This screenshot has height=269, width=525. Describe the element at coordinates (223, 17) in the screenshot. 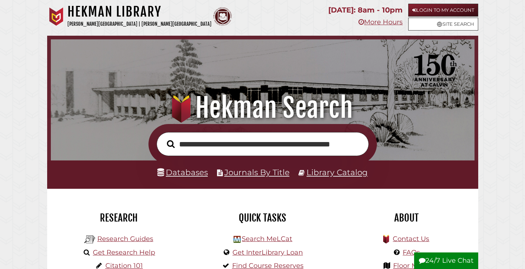

I see `img: Calvin Theological Seminary` at that location.